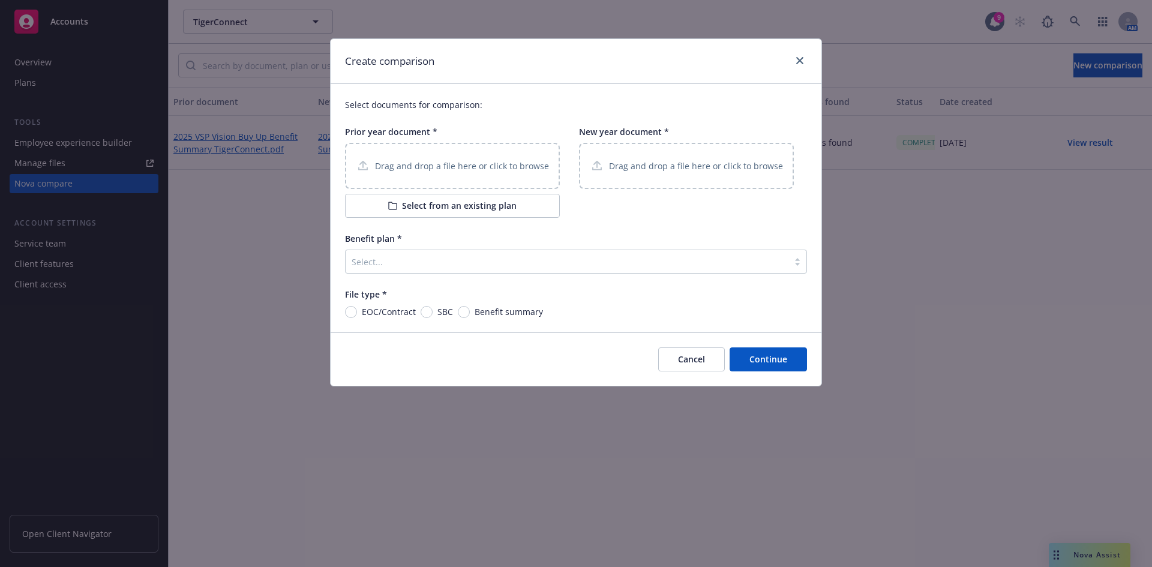 Image resolution: width=1152 pixels, height=567 pixels. What do you see at coordinates (509, 311) in the screenshot?
I see `span: Benefit summary` at bounding box center [509, 311].